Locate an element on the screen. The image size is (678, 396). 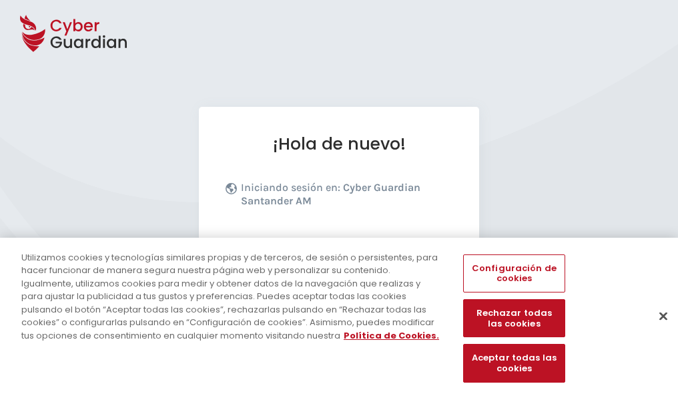
h1: ¡Hola de nuevo! is located at coordinates (339, 144).